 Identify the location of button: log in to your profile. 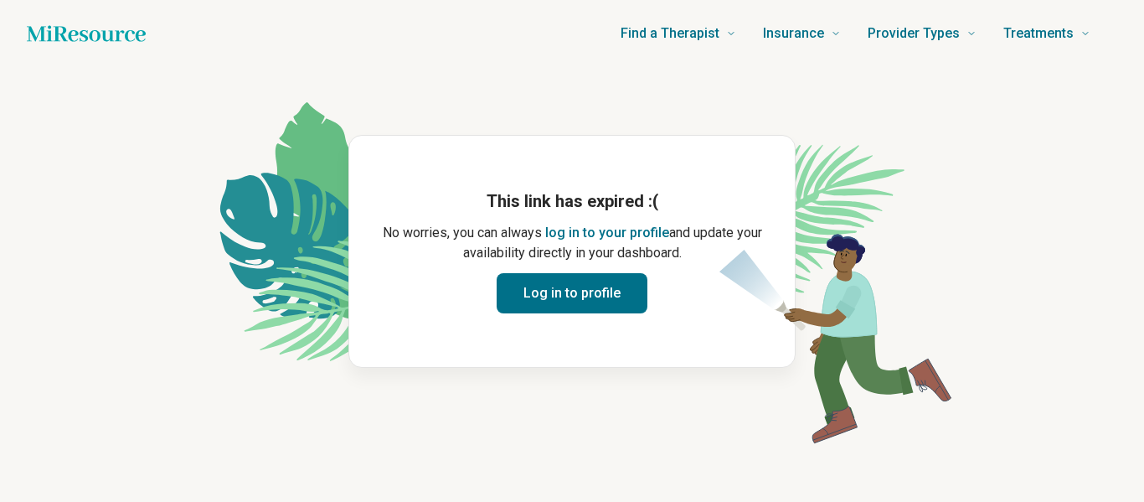
(607, 233).